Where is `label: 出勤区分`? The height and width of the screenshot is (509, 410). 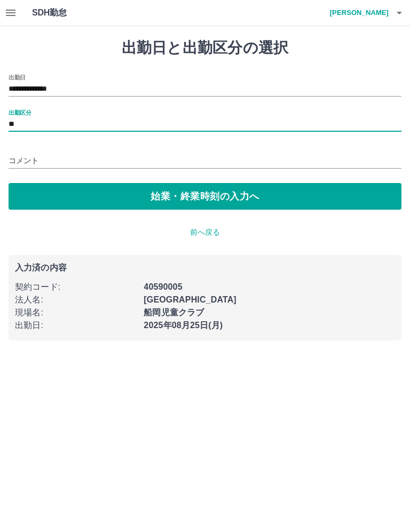 label: 出勤区分 is located at coordinates (20, 112).